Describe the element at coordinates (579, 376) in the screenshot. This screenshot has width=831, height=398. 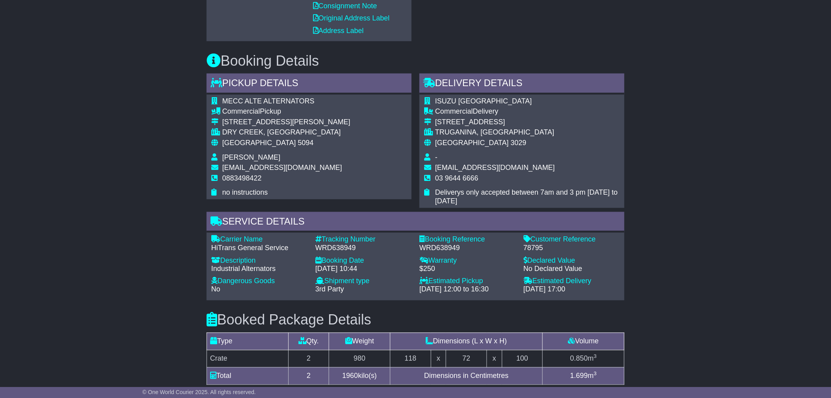
I see `span: 1.699` at that location.